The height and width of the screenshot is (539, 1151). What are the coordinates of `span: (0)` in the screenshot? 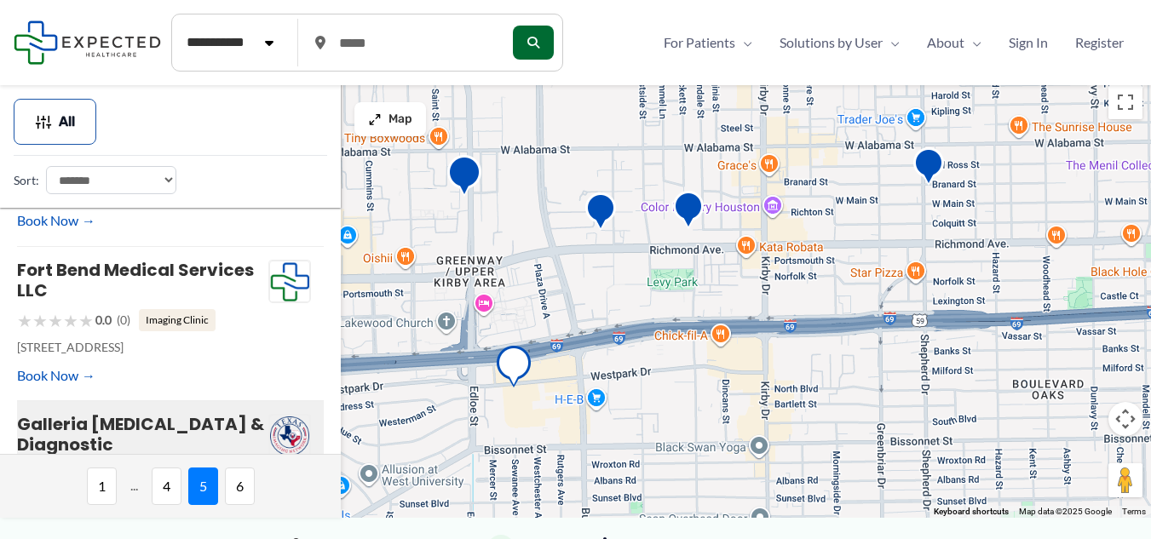 It's located at (124, 320).